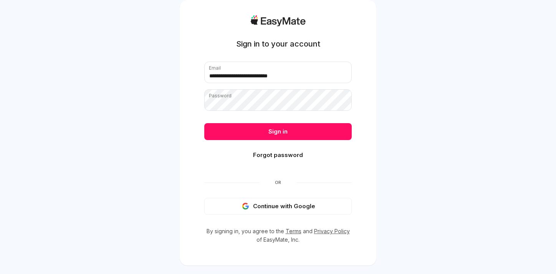 The width and height of the screenshot is (556, 274). Describe the element at coordinates (278, 155) in the screenshot. I see `button: Forgot password` at that location.